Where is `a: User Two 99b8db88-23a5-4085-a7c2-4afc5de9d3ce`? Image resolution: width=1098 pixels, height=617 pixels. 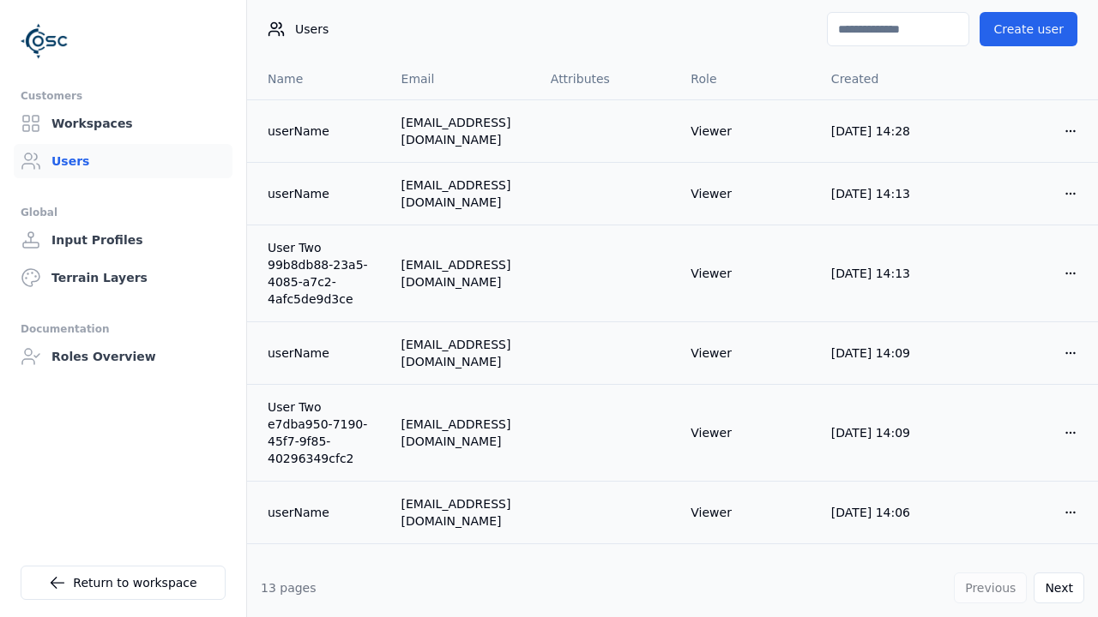
a: User Two 99b8db88-23a5-4085-a7c2-4afc5de9d3ce is located at coordinates (321, 274).